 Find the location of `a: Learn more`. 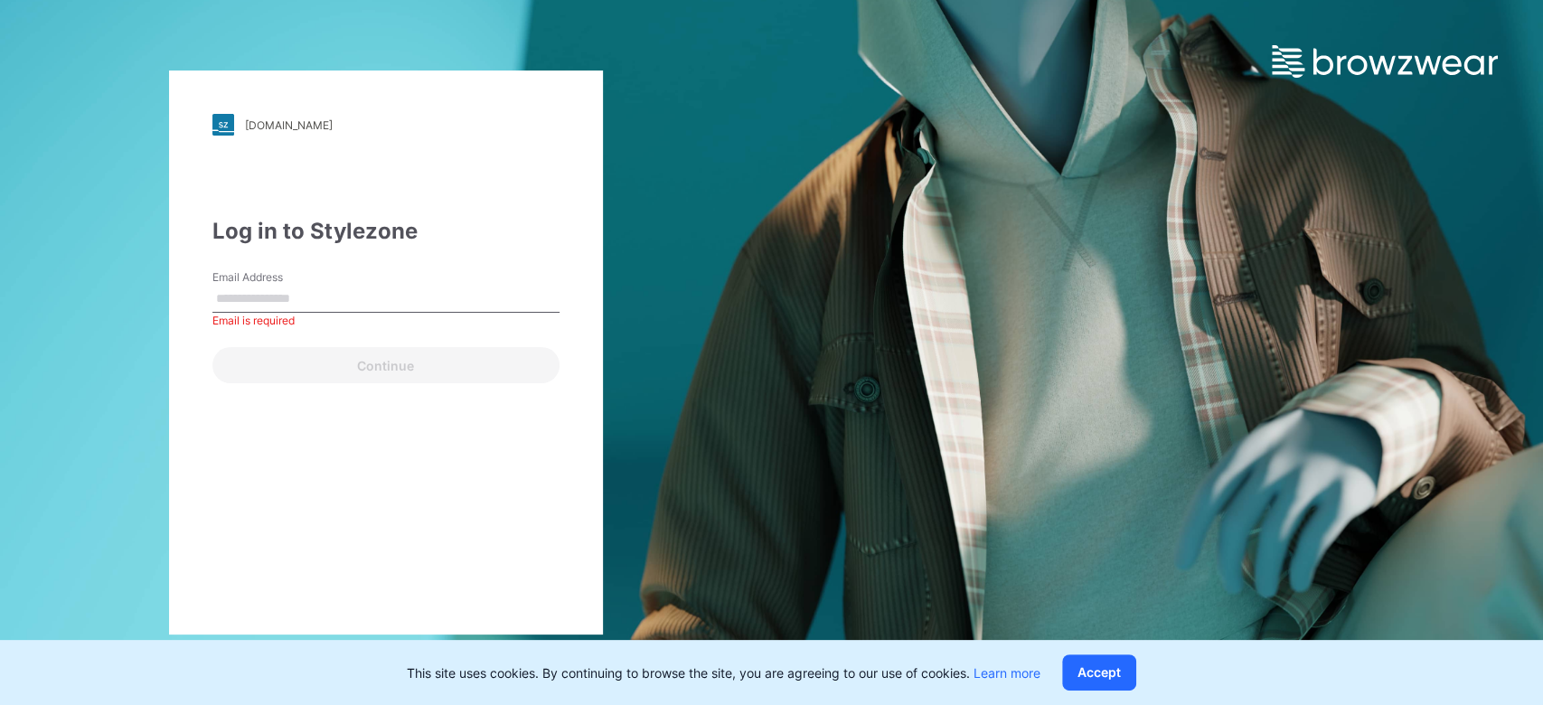

a: Learn more is located at coordinates (1007, 672).